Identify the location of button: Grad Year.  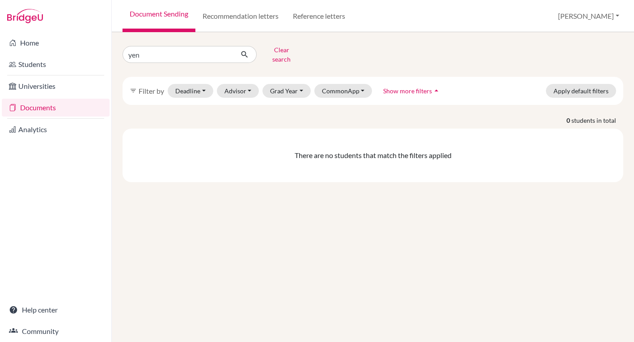
(287, 91).